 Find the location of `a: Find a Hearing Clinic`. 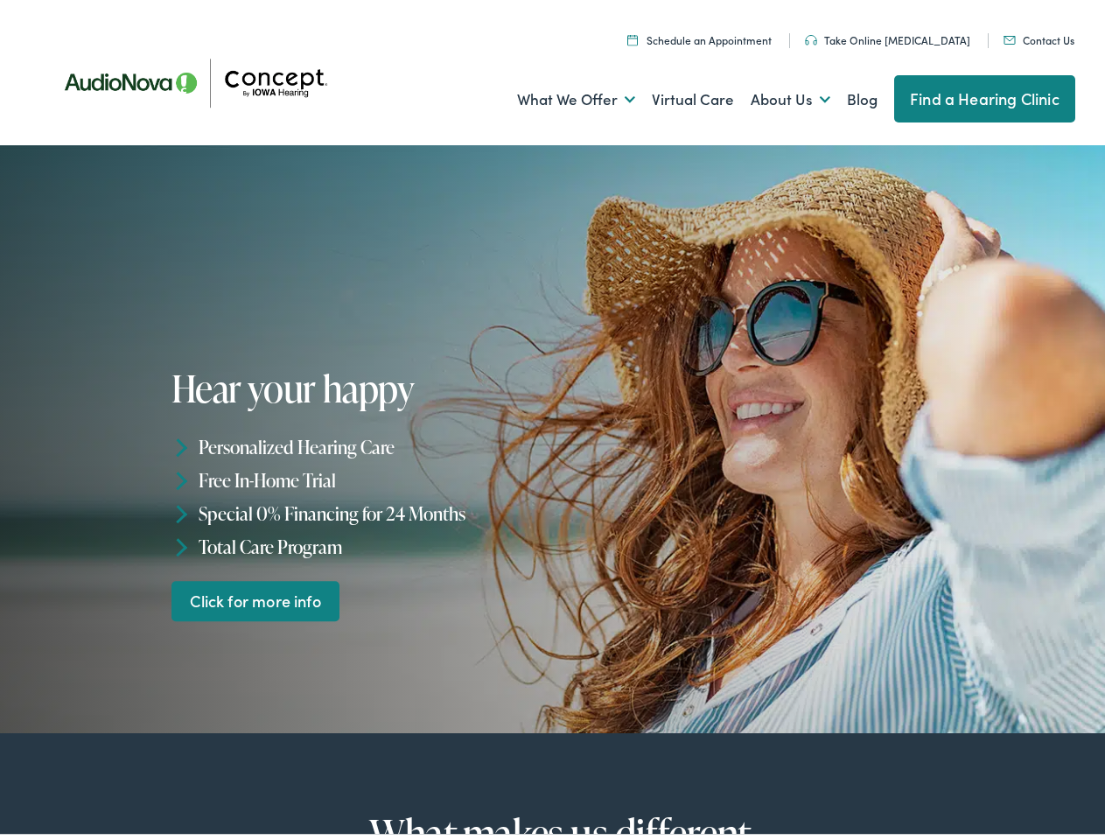

a: Find a Hearing Clinic is located at coordinates (985, 94).